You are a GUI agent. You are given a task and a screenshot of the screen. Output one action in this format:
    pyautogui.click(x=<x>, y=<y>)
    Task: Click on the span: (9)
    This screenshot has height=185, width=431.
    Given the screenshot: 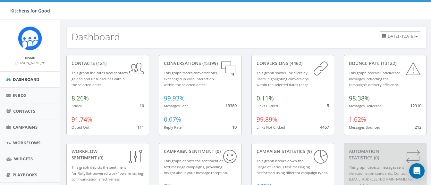 What is the action you would take?
    pyautogui.click(x=308, y=151)
    